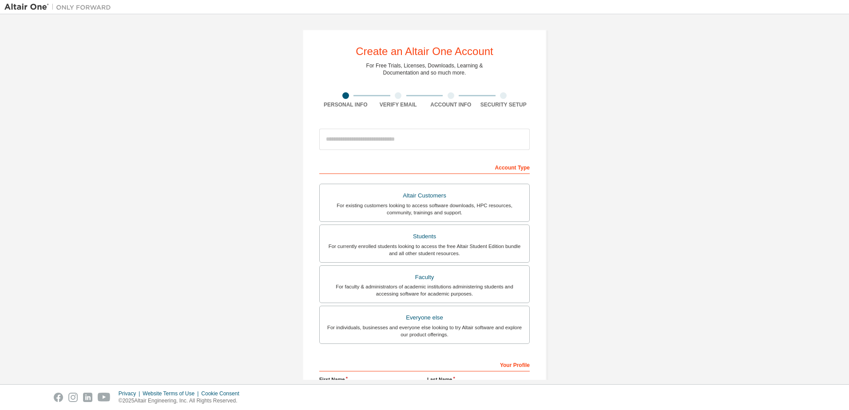 This screenshot has height=410, width=849. What do you see at coordinates (131, 394) in the screenshot?
I see `div: Privacy` at bounding box center [131, 394].